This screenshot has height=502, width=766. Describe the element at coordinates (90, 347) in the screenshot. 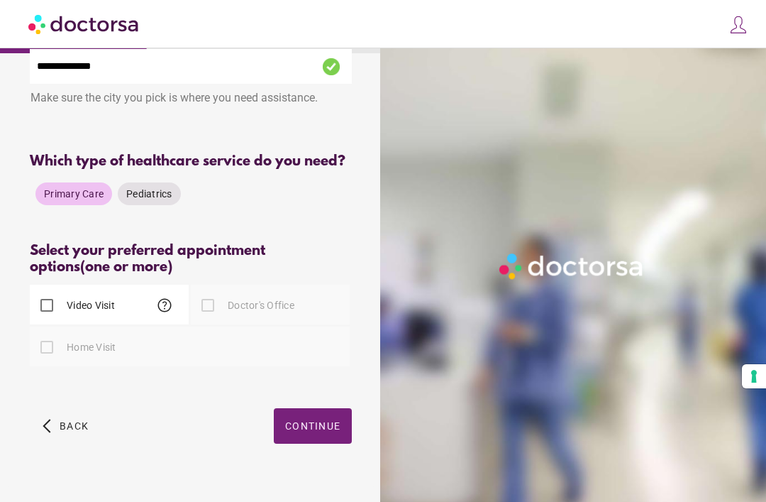

I see `label: Home Visit` at that location.